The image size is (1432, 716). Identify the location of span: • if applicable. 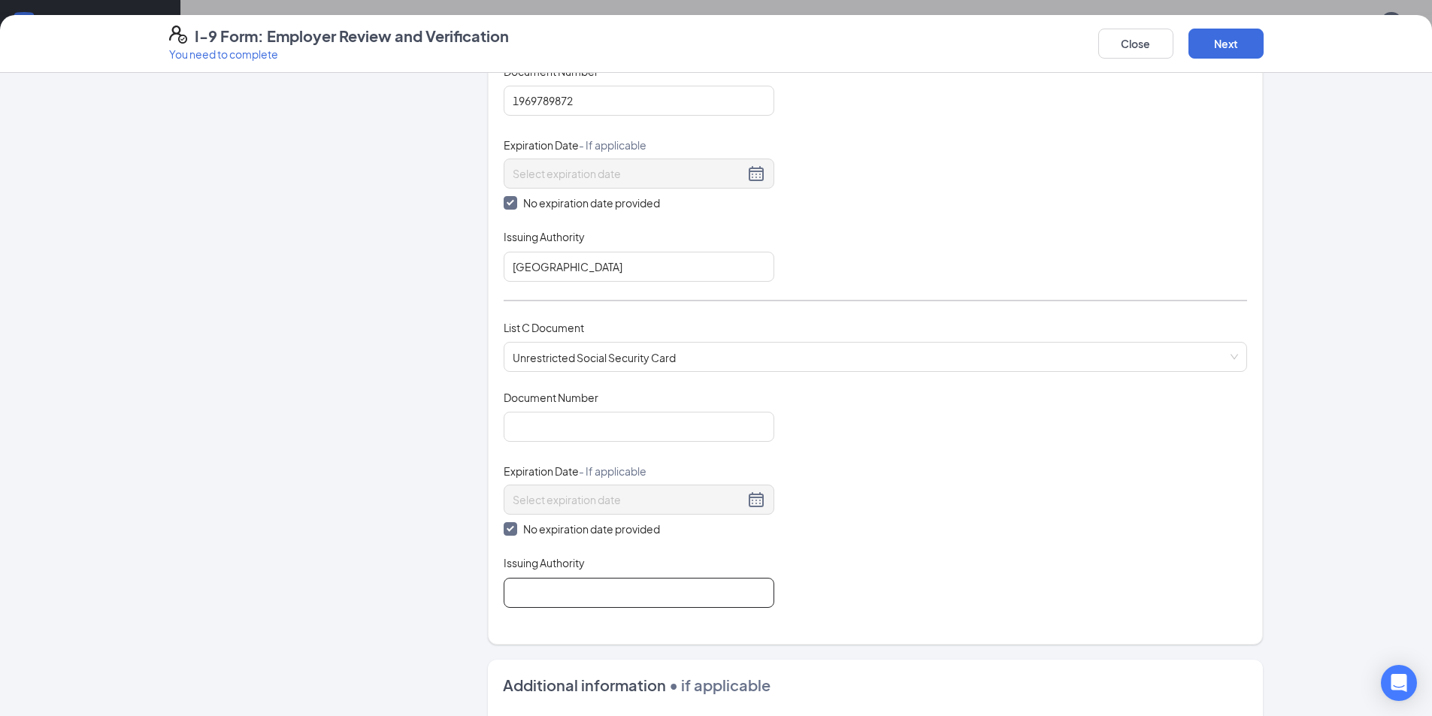
(718, 685).